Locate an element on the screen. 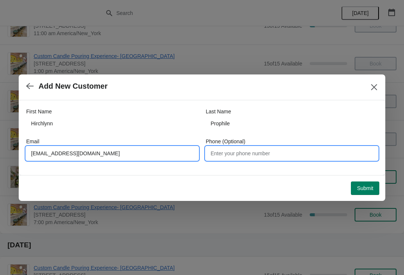  label: Email is located at coordinates (33, 141).